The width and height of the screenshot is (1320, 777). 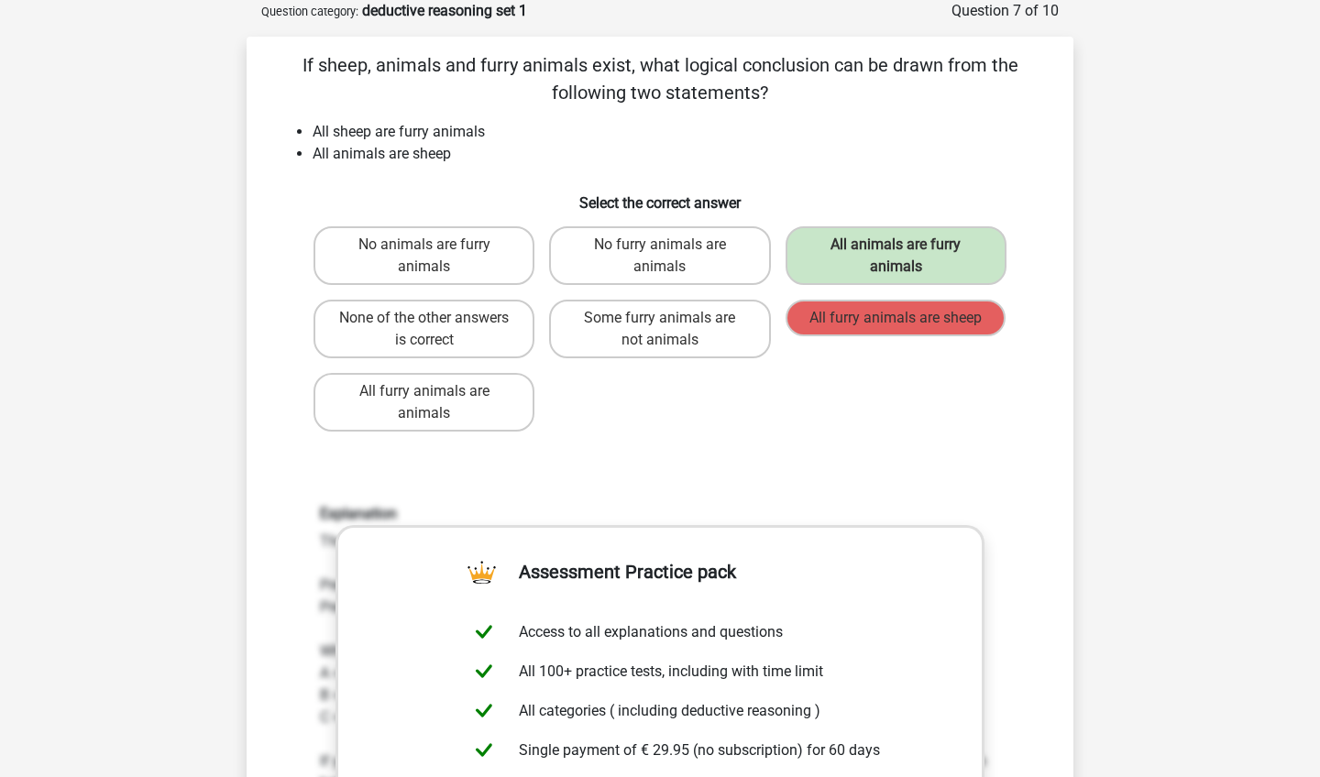 What do you see at coordinates (423, 329) in the screenshot?
I see `label: None of the other answers is correct` at bounding box center [423, 329].